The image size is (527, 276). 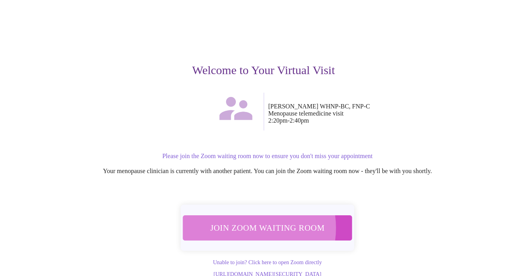 What do you see at coordinates (264, 70) in the screenshot?
I see `h3: Welcome to Your Virtual Visit` at bounding box center [264, 70].